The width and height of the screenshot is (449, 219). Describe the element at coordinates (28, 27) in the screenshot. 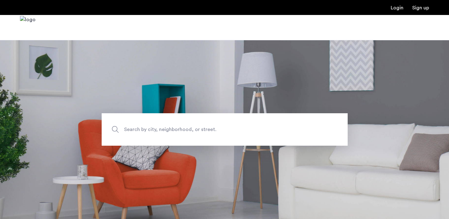

I see `img: logo` at that location.